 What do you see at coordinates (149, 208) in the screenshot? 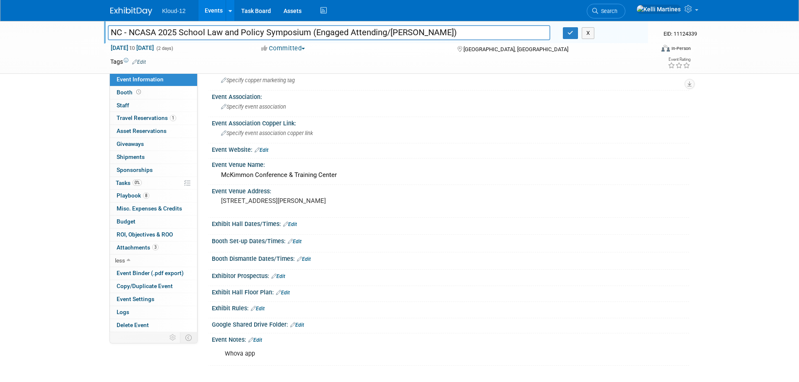
I see `span: Misc. Expenses & Credits` at bounding box center [149, 208].